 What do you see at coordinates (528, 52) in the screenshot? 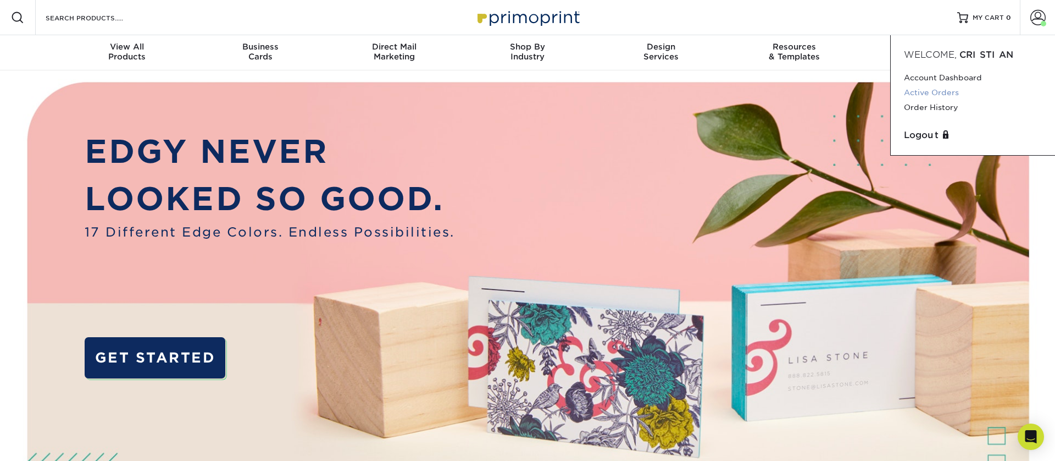
I see `div: Industry` at bounding box center [528, 52].